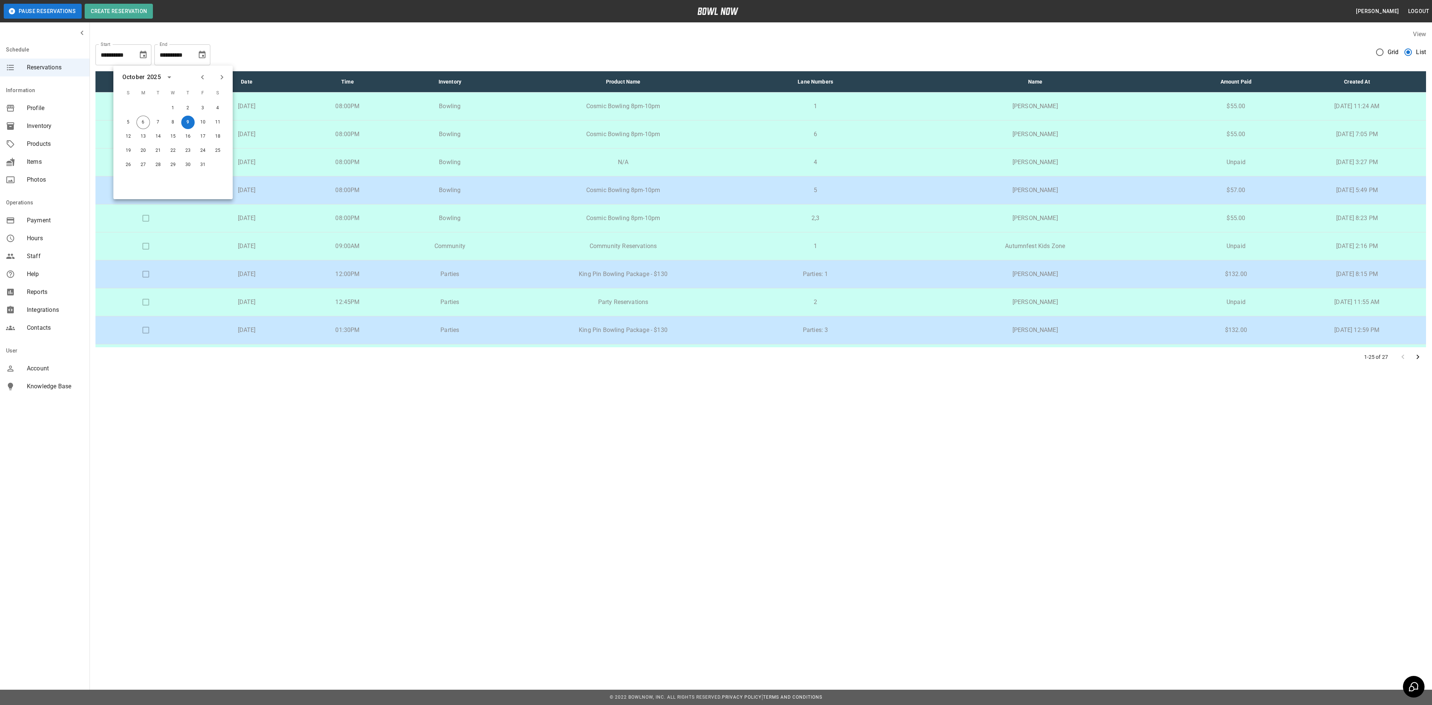 This screenshot has height=705, width=1432. Describe the element at coordinates (173, 108) in the screenshot. I see `button: Oct 1, 2025` at that location.